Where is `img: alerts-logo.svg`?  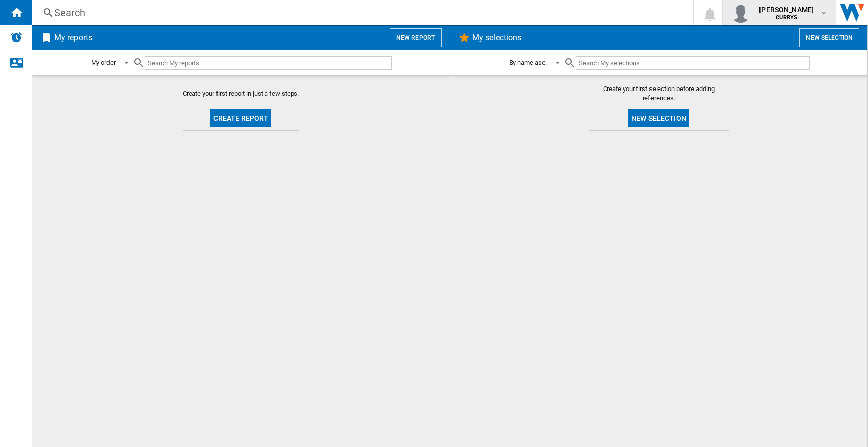
img: alerts-logo.svg is located at coordinates (16, 37).